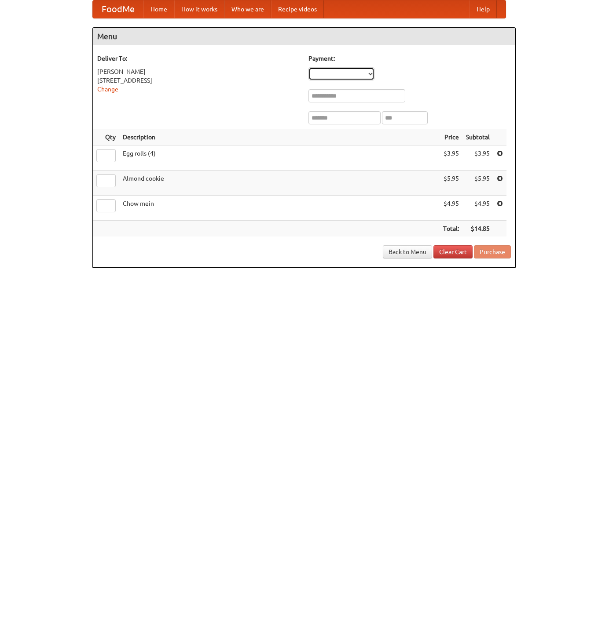 The height and width of the screenshot is (622, 598). I want to click on th: $14.85, so click(478, 229).